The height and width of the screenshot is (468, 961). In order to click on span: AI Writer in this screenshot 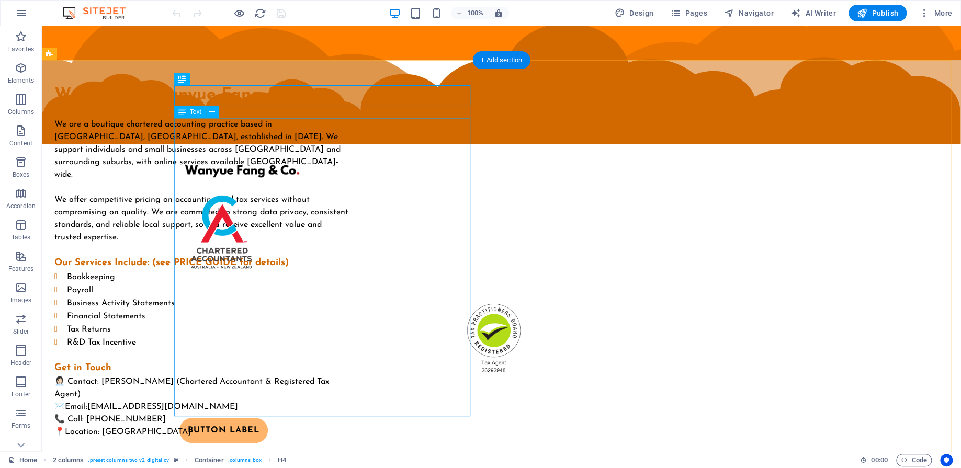, I will do `click(813, 13)`.